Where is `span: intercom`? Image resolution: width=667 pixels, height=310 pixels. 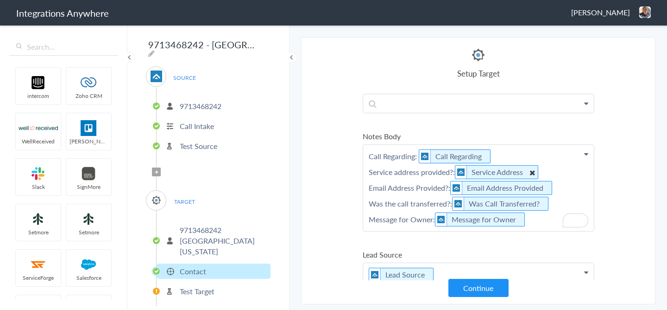
span: intercom is located at coordinates (38, 95).